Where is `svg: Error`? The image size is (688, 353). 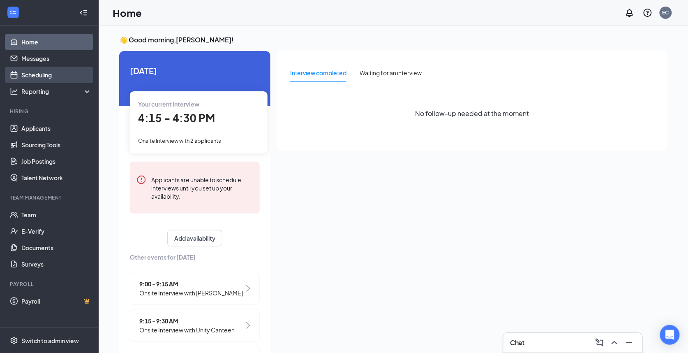
svg: Error is located at coordinates (141, 180).